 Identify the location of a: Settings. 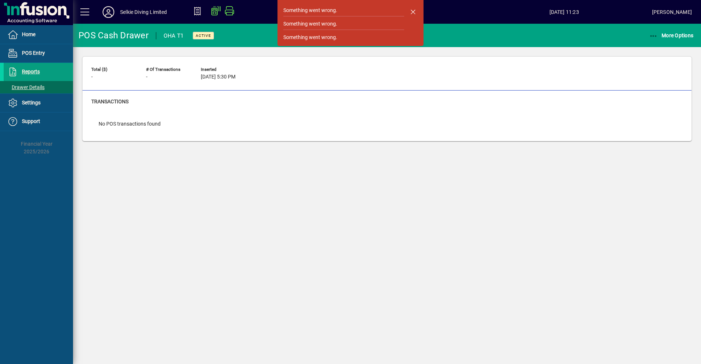
(38, 103).